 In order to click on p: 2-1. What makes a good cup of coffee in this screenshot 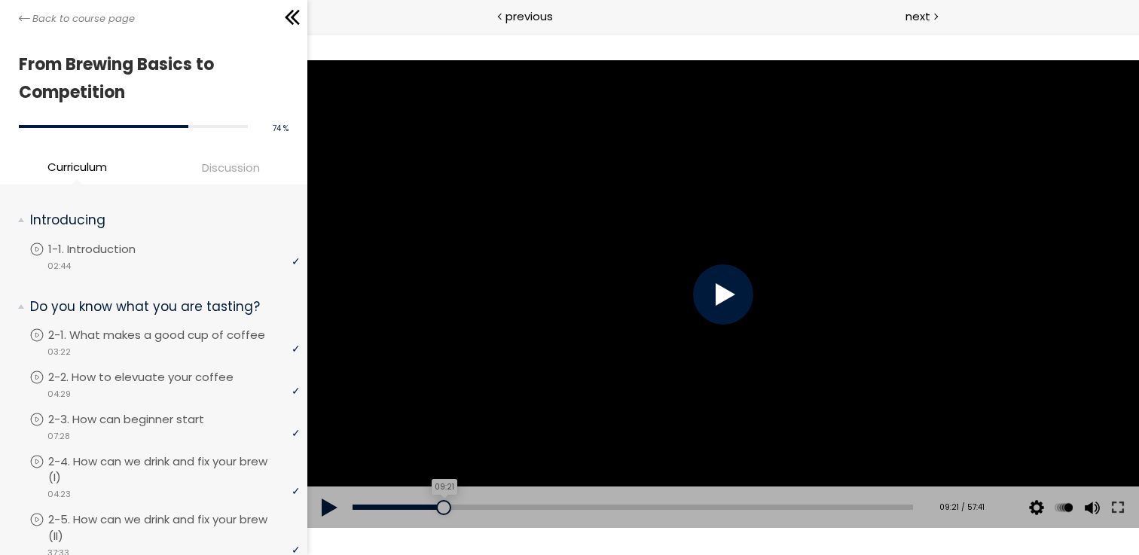, I will do `click(172, 335)`.